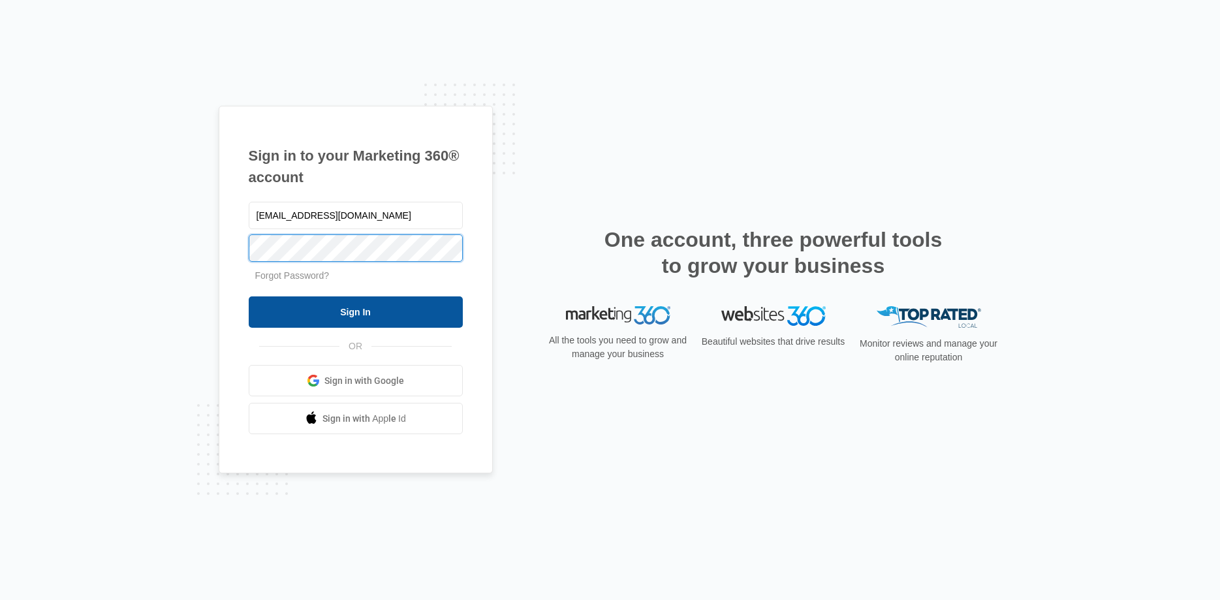 This screenshot has width=1220, height=600. Describe the element at coordinates (356, 418) in the screenshot. I see `a: Sign in with Apple Id` at that location.